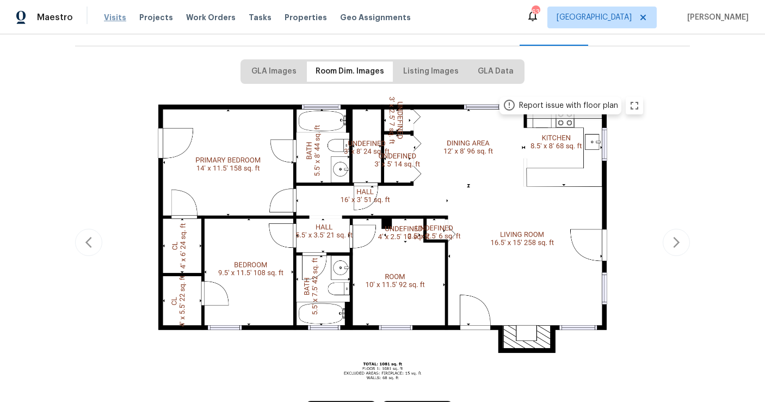 The height and width of the screenshot is (402, 765). Describe the element at coordinates (274, 71) in the screenshot. I see `span: GLA Images` at that location.